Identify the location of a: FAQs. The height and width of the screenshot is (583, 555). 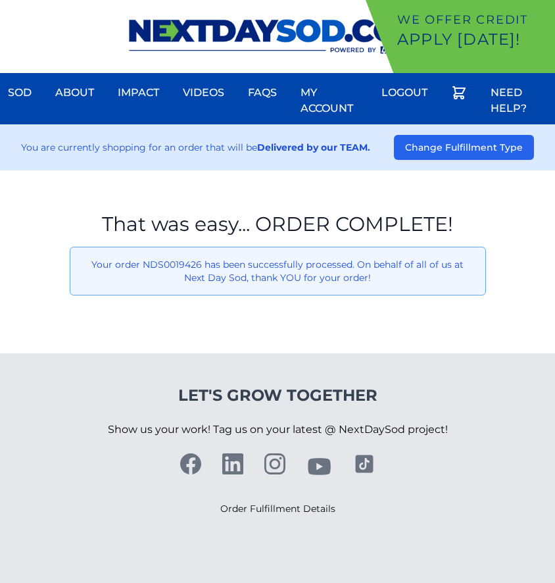
(262, 93).